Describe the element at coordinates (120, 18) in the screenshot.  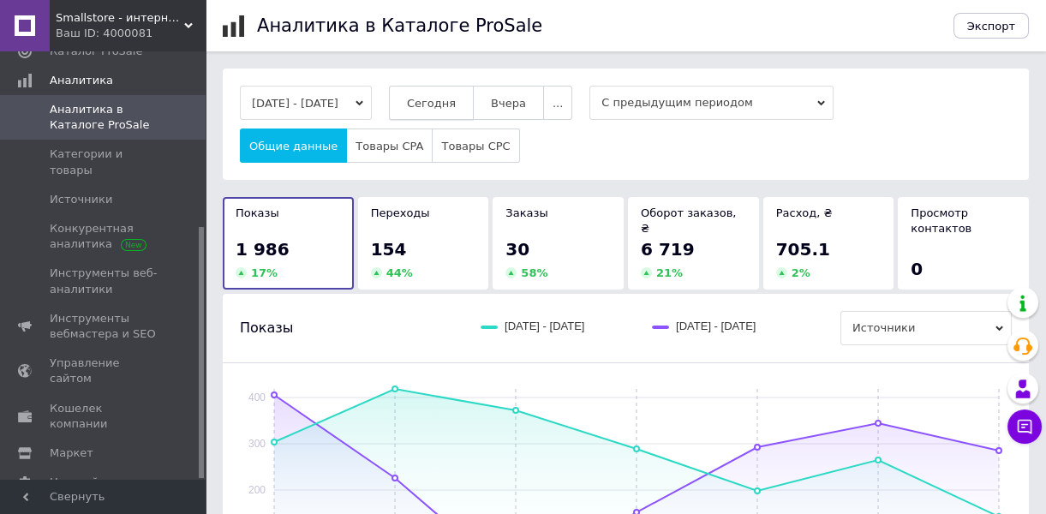
I see `span: Smallstore - интернет магазин` at that location.